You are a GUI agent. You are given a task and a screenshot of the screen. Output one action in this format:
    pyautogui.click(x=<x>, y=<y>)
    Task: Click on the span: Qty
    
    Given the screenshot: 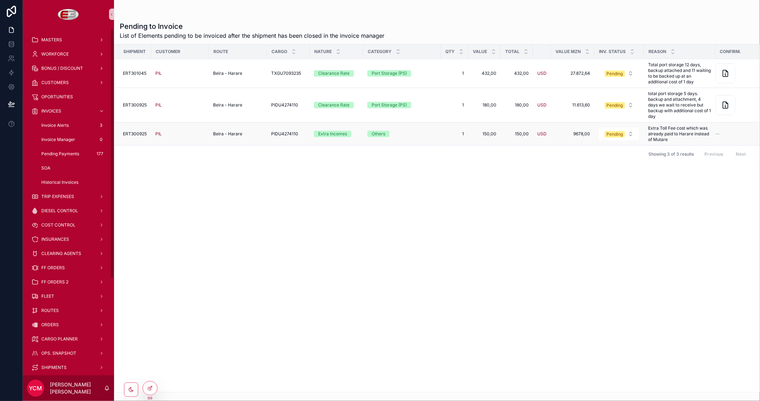 What is the action you would take?
    pyautogui.click(x=450, y=52)
    